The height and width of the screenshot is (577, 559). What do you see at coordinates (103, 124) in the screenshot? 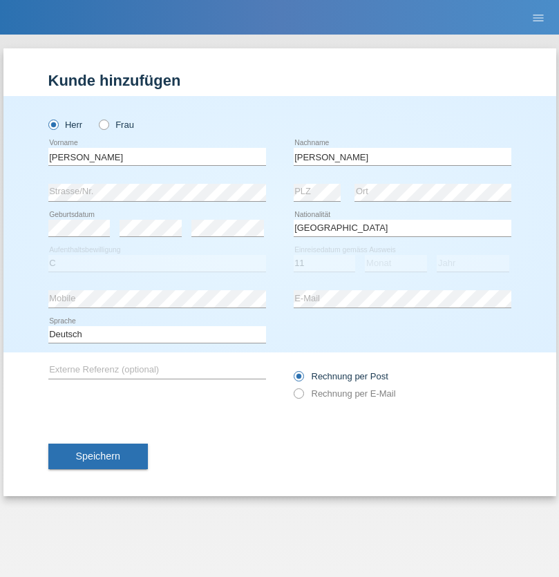
I see `input: Frau` at bounding box center [103, 124].